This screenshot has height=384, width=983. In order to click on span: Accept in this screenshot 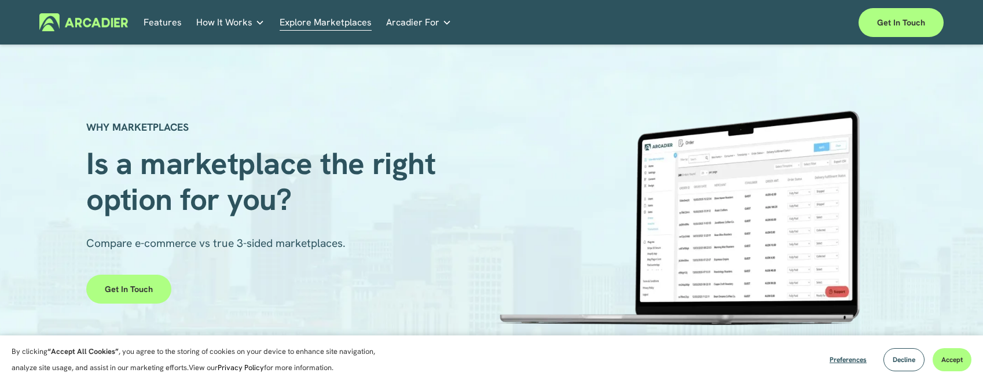, I will do `click(952, 360)`.